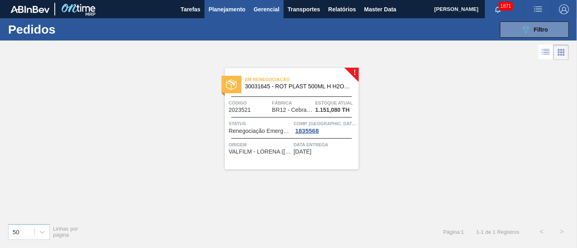 The height and width of the screenshot is (248, 577). I want to click on div: Visão em Cards, so click(561, 52).